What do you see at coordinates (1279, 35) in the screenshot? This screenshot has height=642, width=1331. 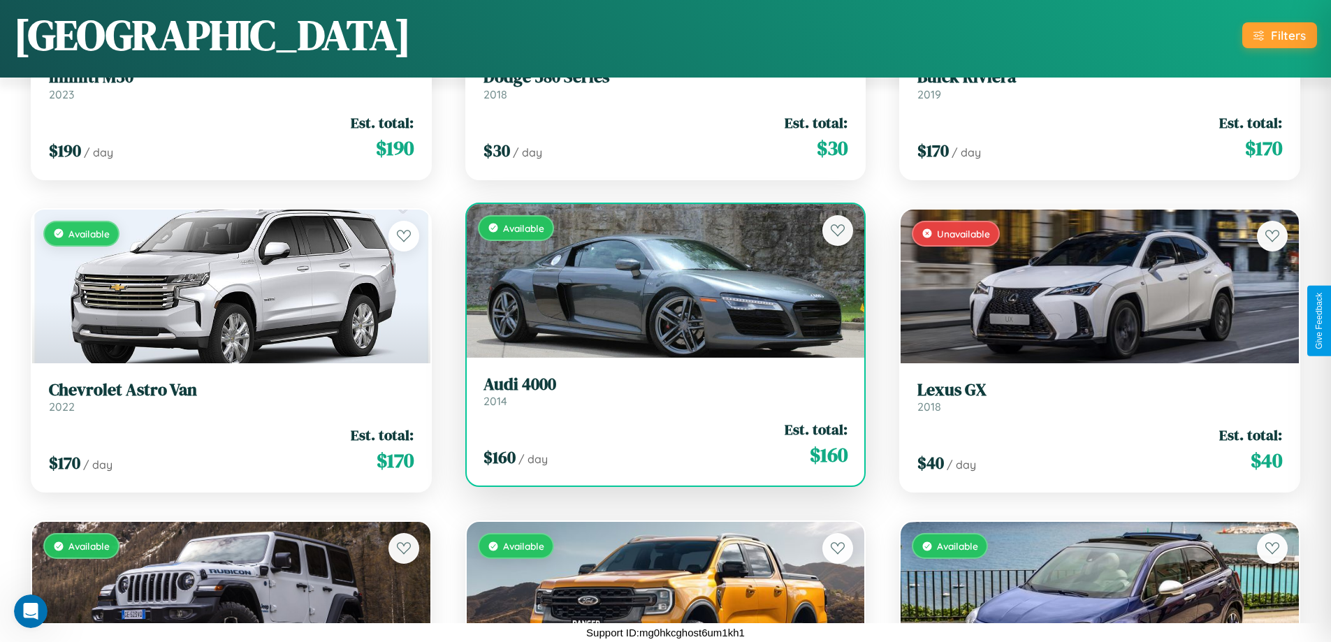 I see `button: Filters` at bounding box center [1279, 35].